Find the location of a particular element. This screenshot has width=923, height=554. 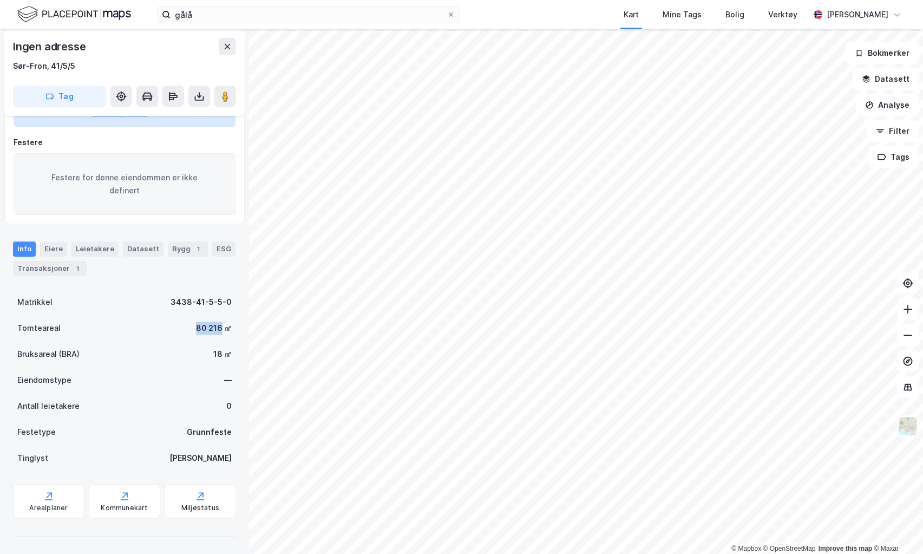

div: Festere for denne eiendommen er ikke definert is located at coordinates (125, 184).